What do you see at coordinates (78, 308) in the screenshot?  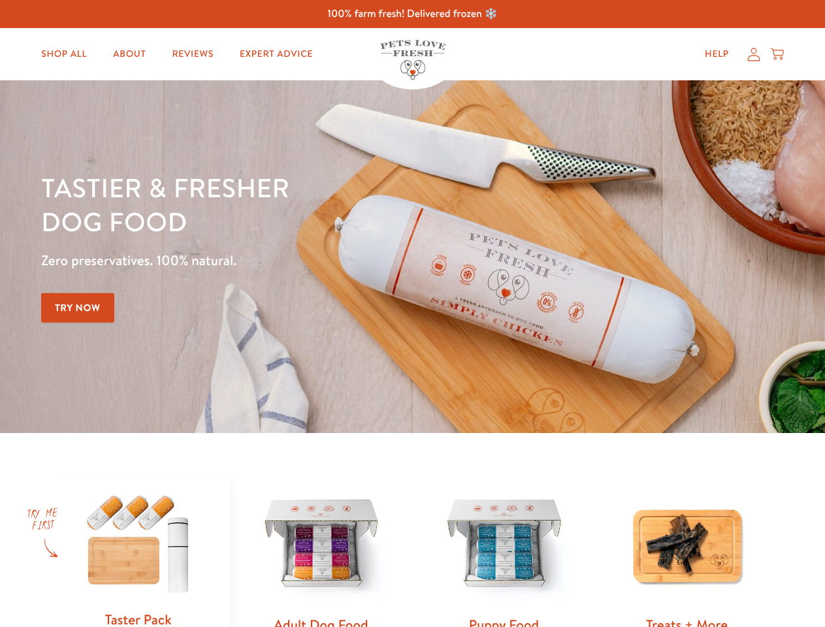 I see `a: Try Now` at bounding box center [78, 308].